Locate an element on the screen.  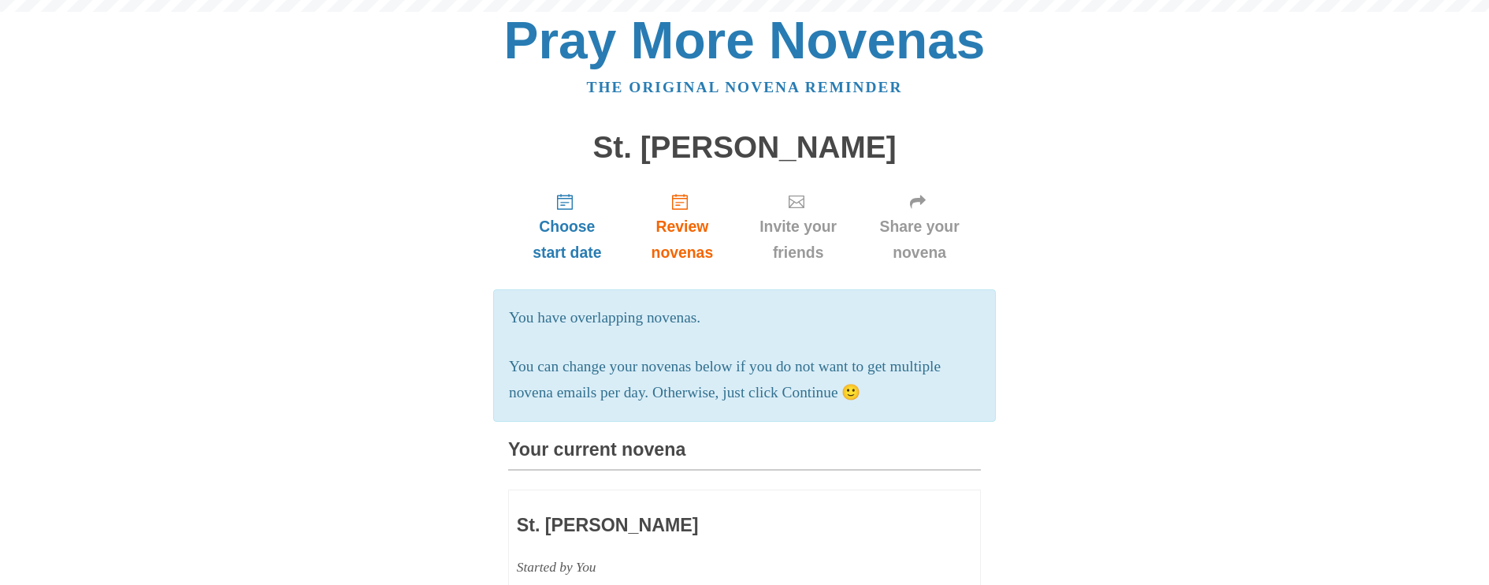
span: Invite your friends is located at coordinates (798, 239).